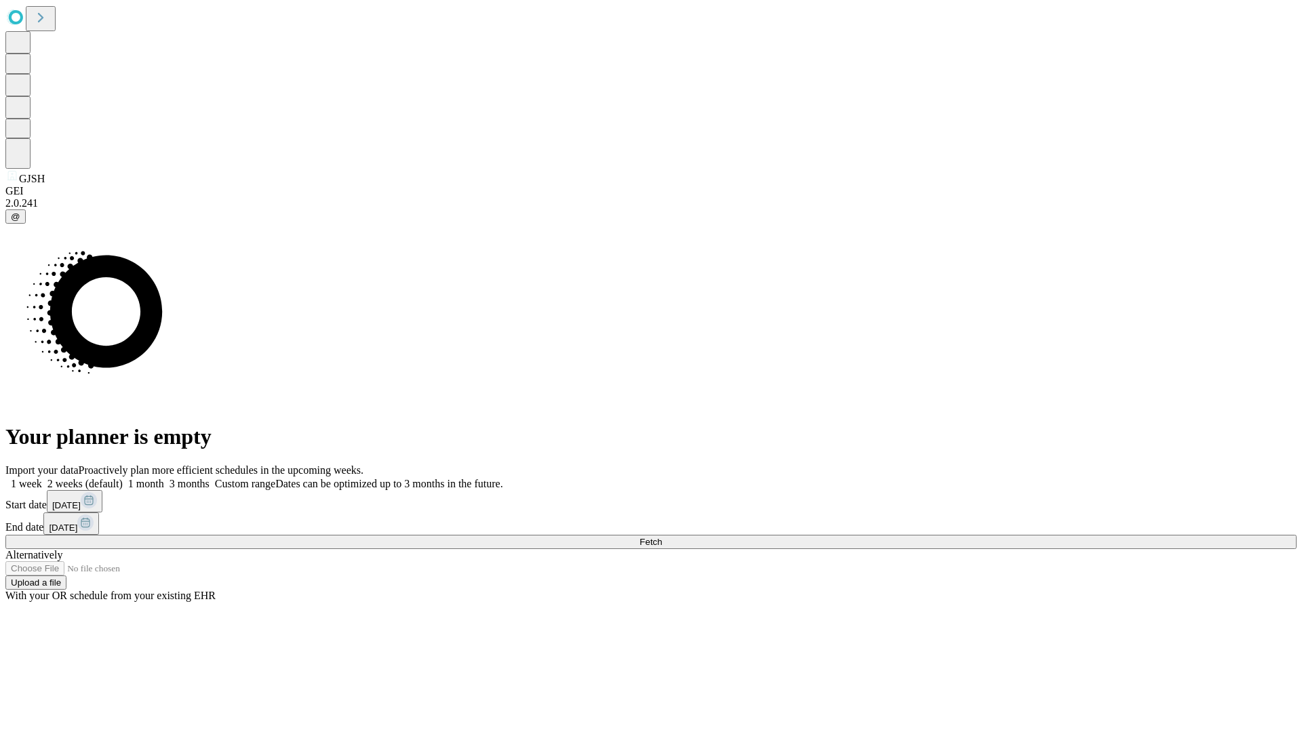 The height and width of the screenshot is (732, 1302). Describe the element at coordinates (651, 523) in the screenshot. I see `div: End date` at that location.